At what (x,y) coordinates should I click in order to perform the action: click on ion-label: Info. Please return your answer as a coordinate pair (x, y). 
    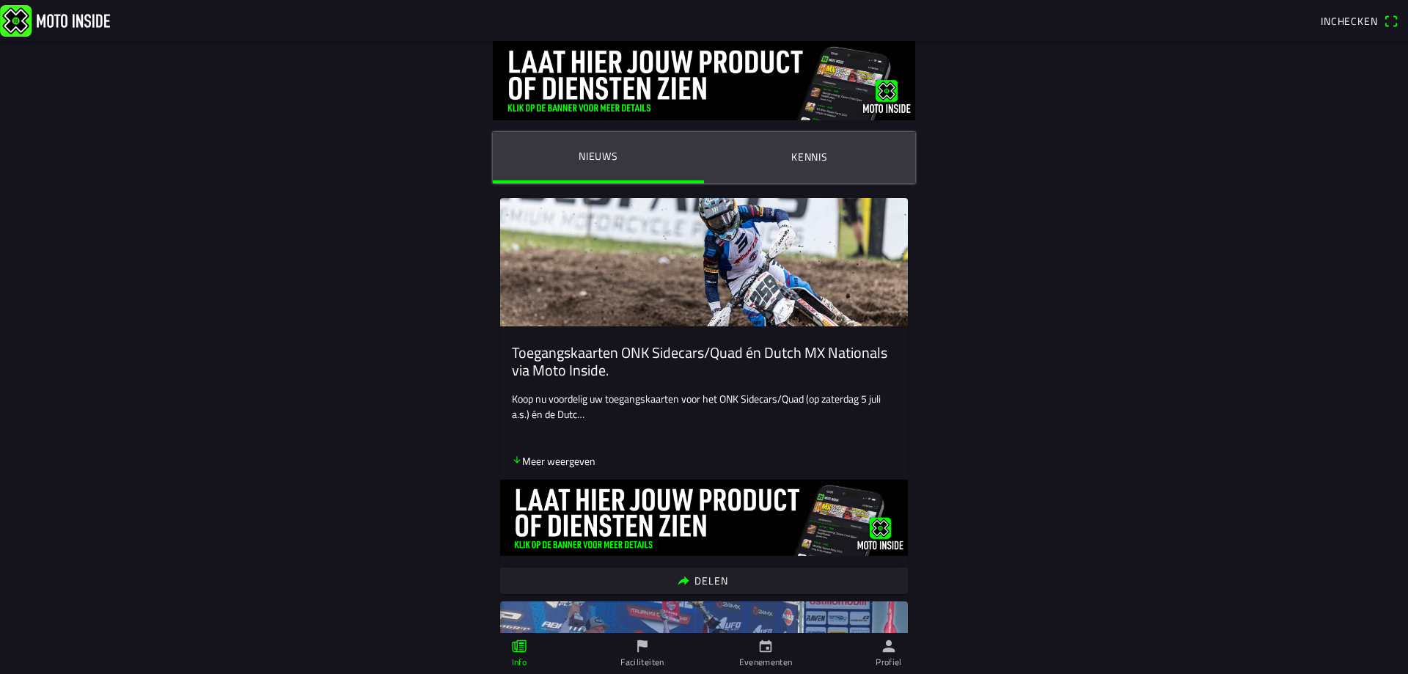
    Looking at the image, I should click on (519, 662).